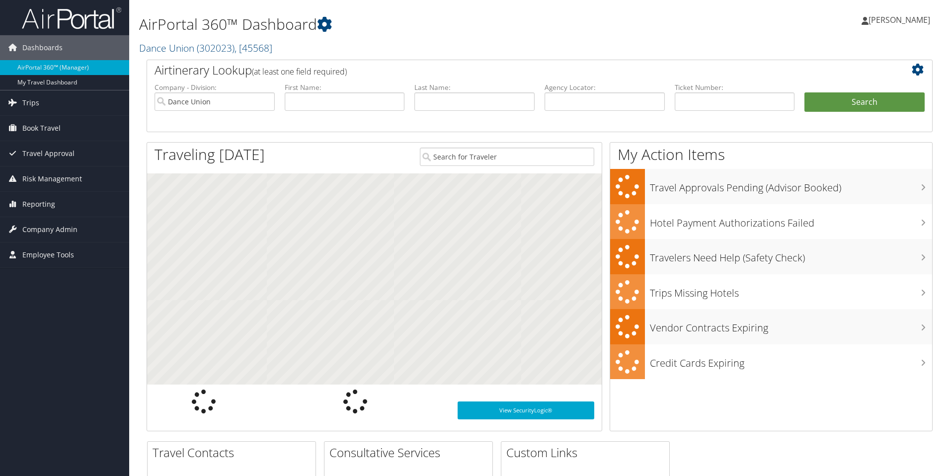  What do you see at coordinates (771, 362) in the screenshot?
I see `a: Credit Cards Expiring` at bounding box center [771, 362].